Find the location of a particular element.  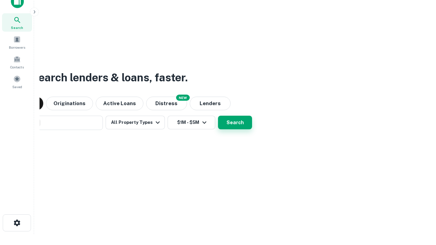

button: $1M - $5M is located at coordinates (191, 123).